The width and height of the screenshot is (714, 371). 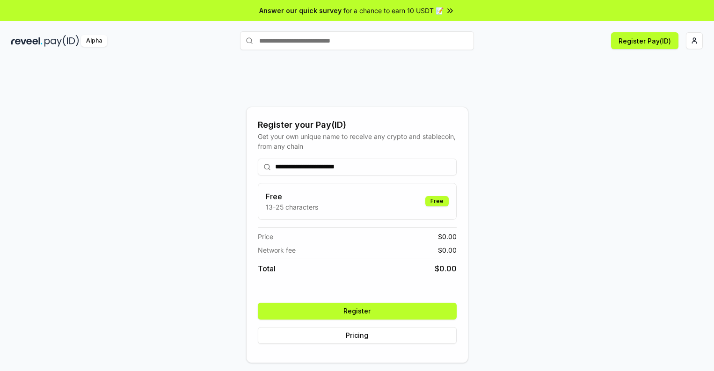 I want to click on h3: Free, so click(x=292, y=197).